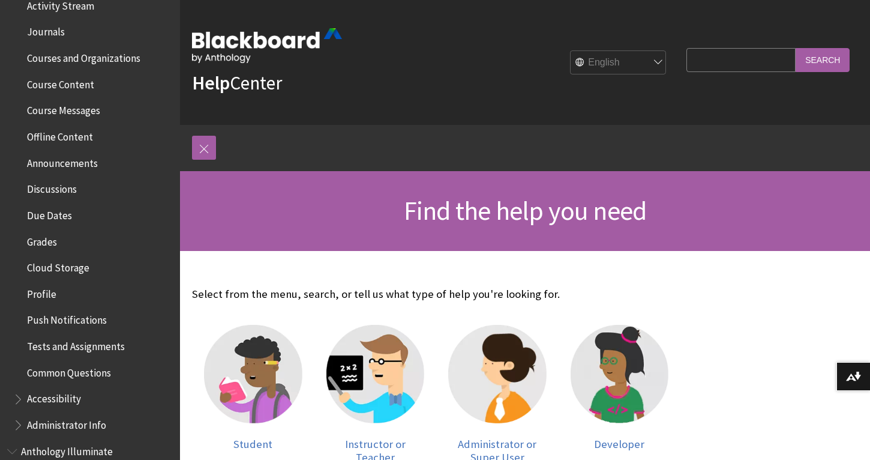 Image resolution: width=870 pixels, height=460 pixels. I want to click on span: Course Messages, so click(64, 109).